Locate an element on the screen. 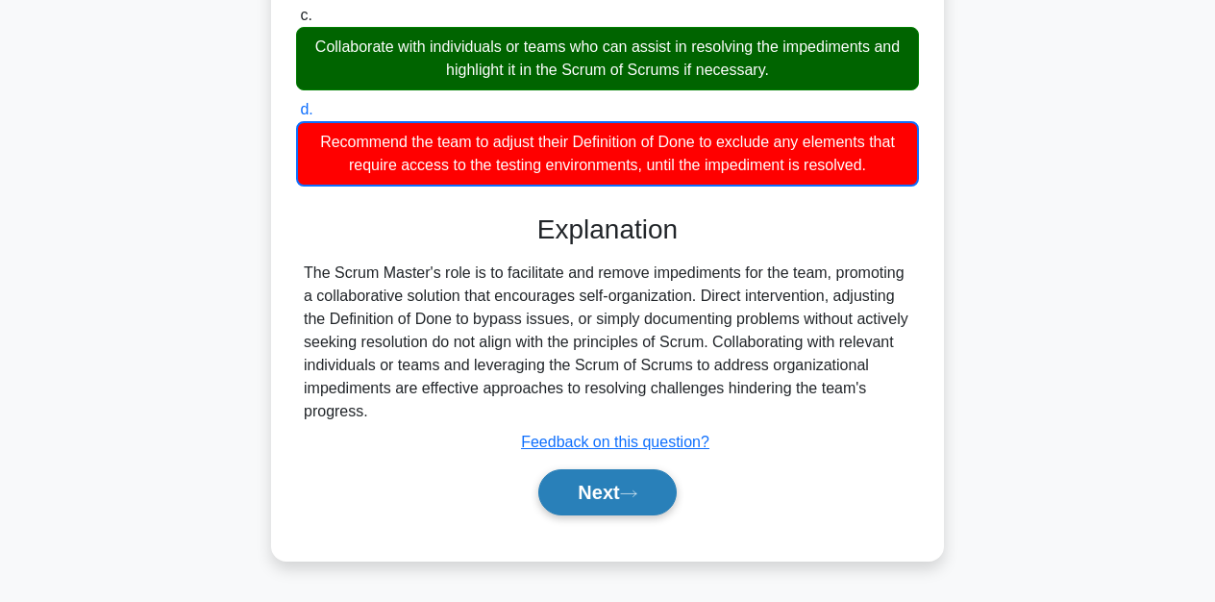  div: The Scrum Master's role is to facilitate and remove impediments for the team, promoting a collabo... is located at coordinates (607, 342).